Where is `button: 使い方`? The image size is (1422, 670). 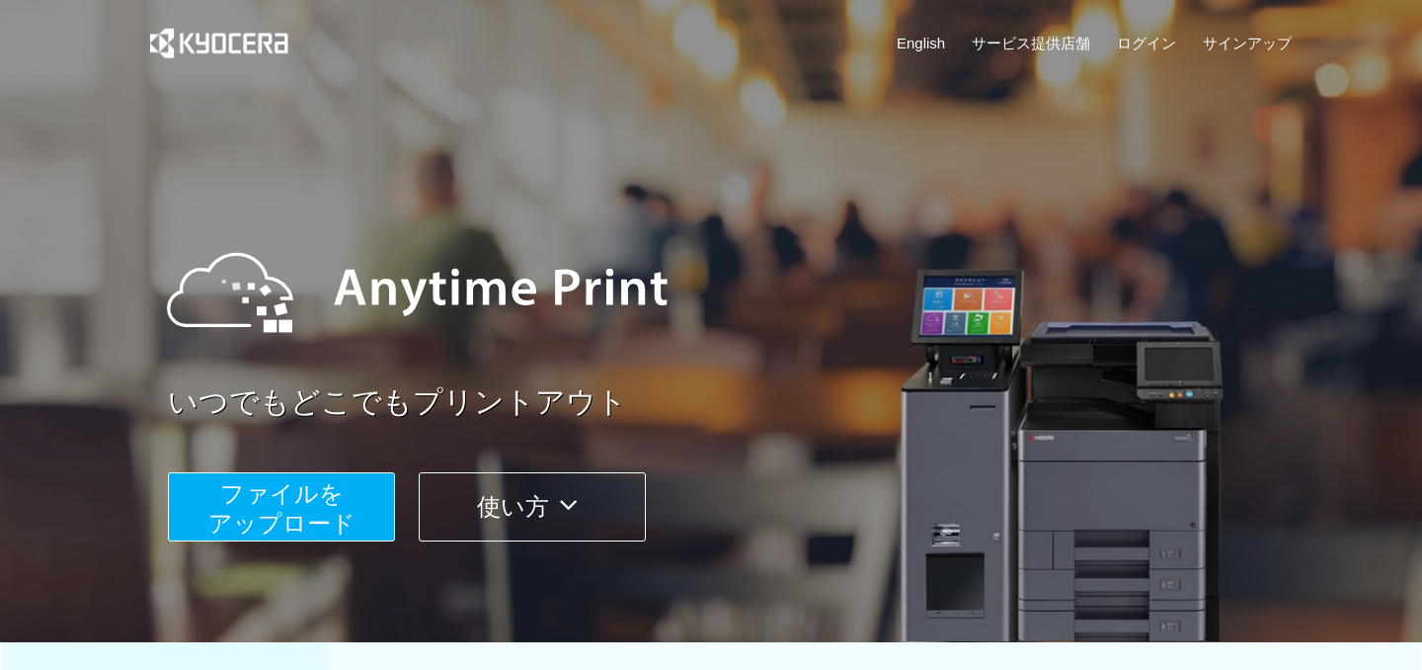
button: 使い方 is located at coordinates (532, 507).